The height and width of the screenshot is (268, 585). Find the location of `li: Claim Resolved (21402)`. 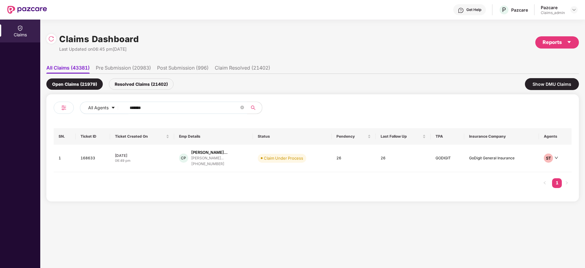

li: Claim Resolved (21402) is located at coordinates (243, 69).